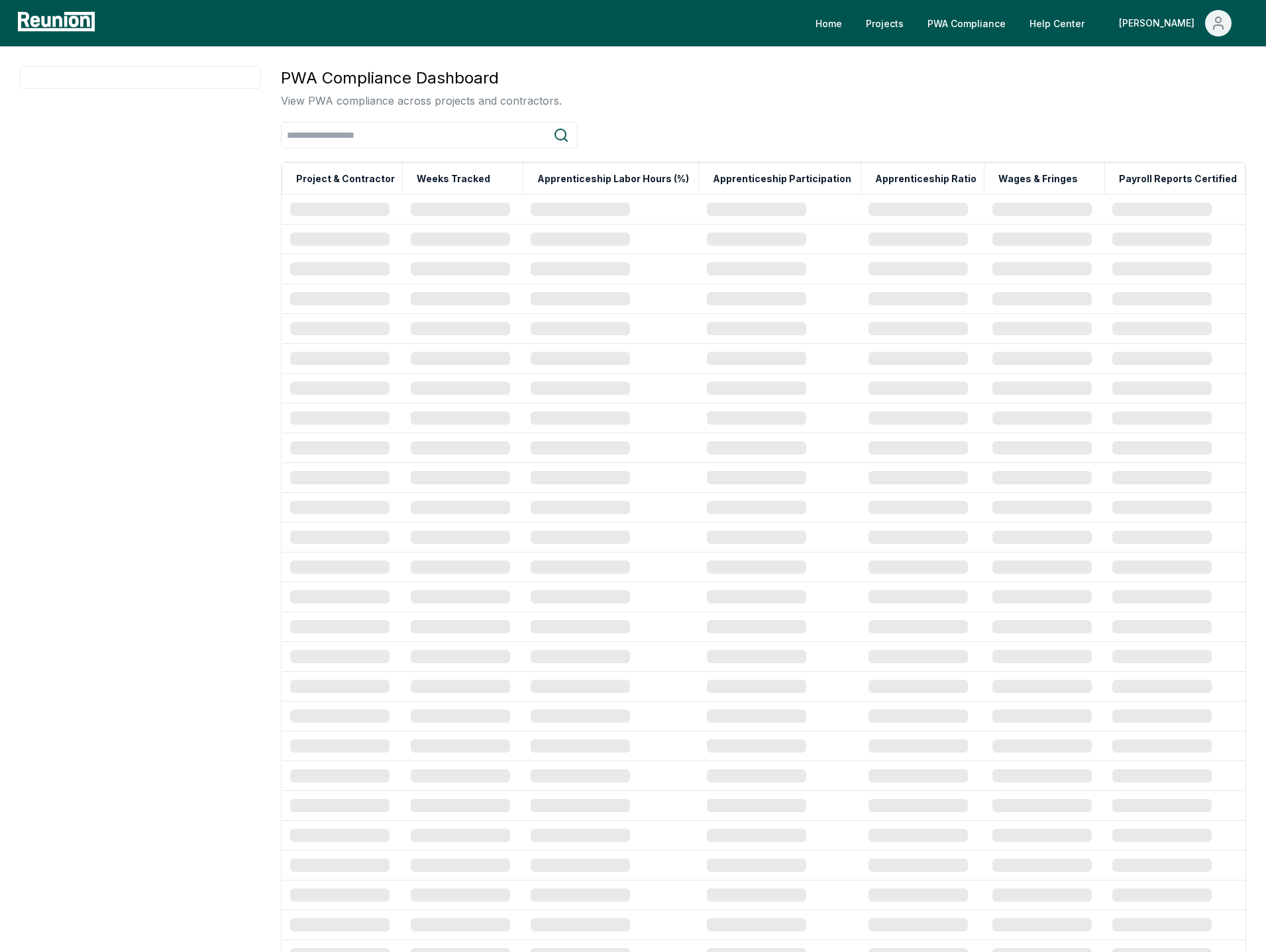  Describe the element at coordinates (422, 101) in the screenshot. I see `p: View PWA compliance across projects and contractors.` at that location.